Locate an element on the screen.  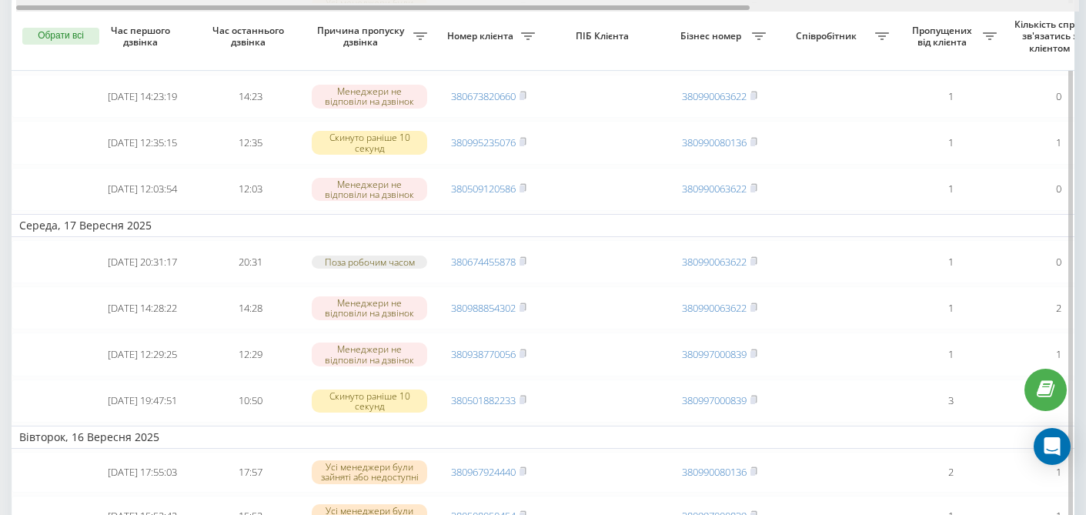
td: 20:31 is located at coordinates (250, 262).